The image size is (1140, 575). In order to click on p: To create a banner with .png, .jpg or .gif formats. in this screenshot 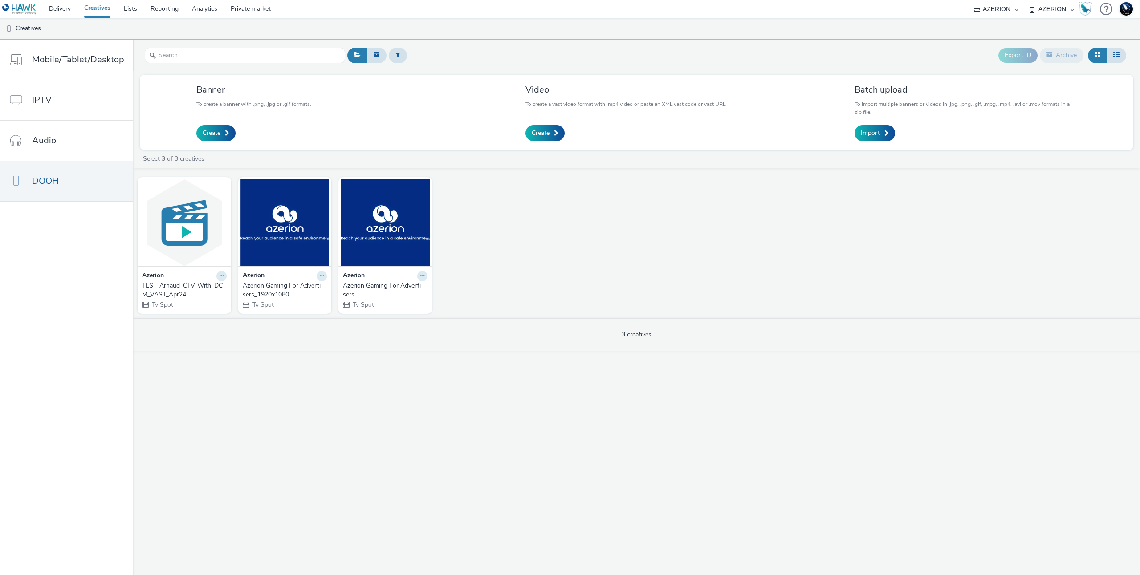, I will do `click(254, 104)`.